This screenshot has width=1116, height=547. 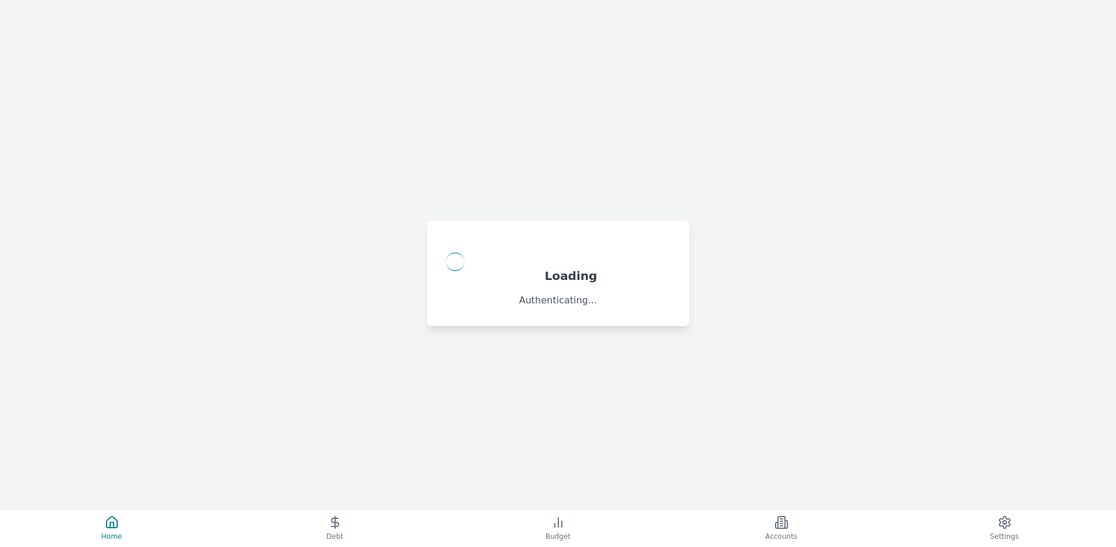 What do you see at coordinates (335, 537) in the screenshot?
I see `span: Debt` at bounding box center [335, 537].